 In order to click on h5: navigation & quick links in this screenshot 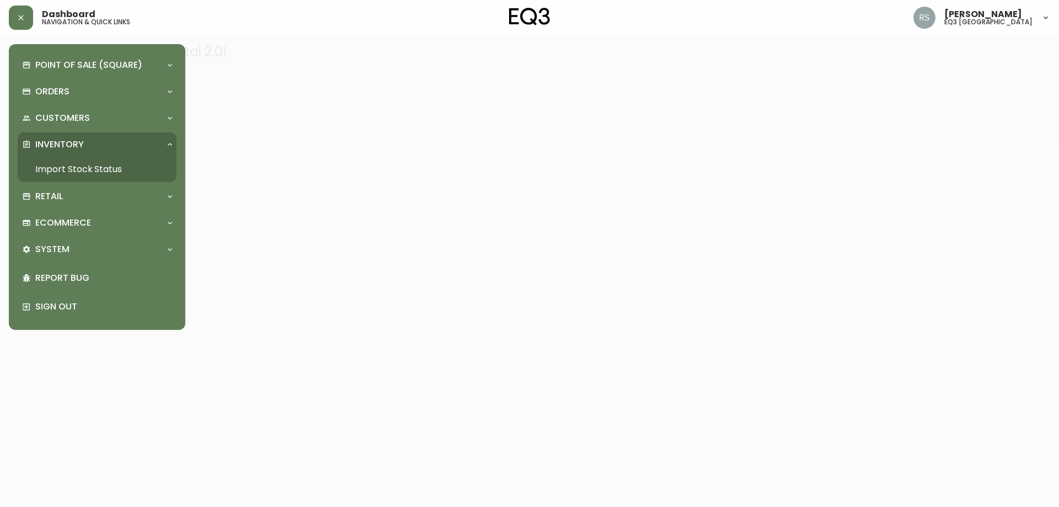, I will do `click(86, 22)`.